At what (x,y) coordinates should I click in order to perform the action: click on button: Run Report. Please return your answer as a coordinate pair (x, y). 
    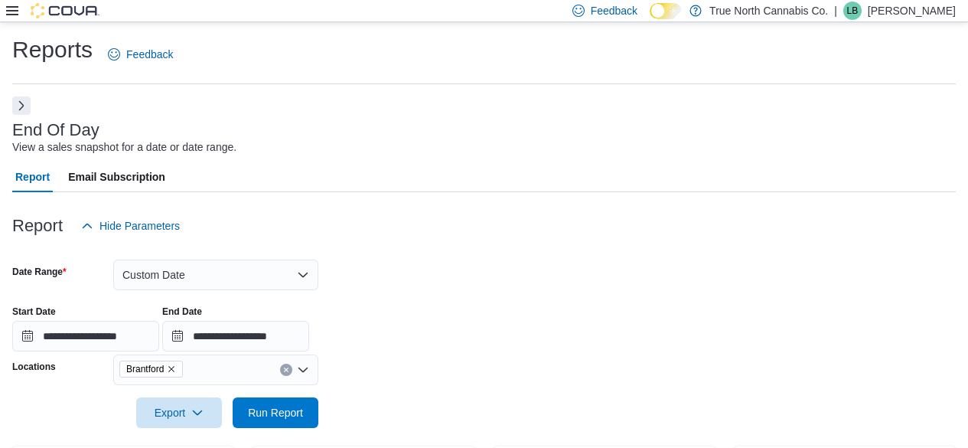
    Looking at the image, I should click on (275, 412).